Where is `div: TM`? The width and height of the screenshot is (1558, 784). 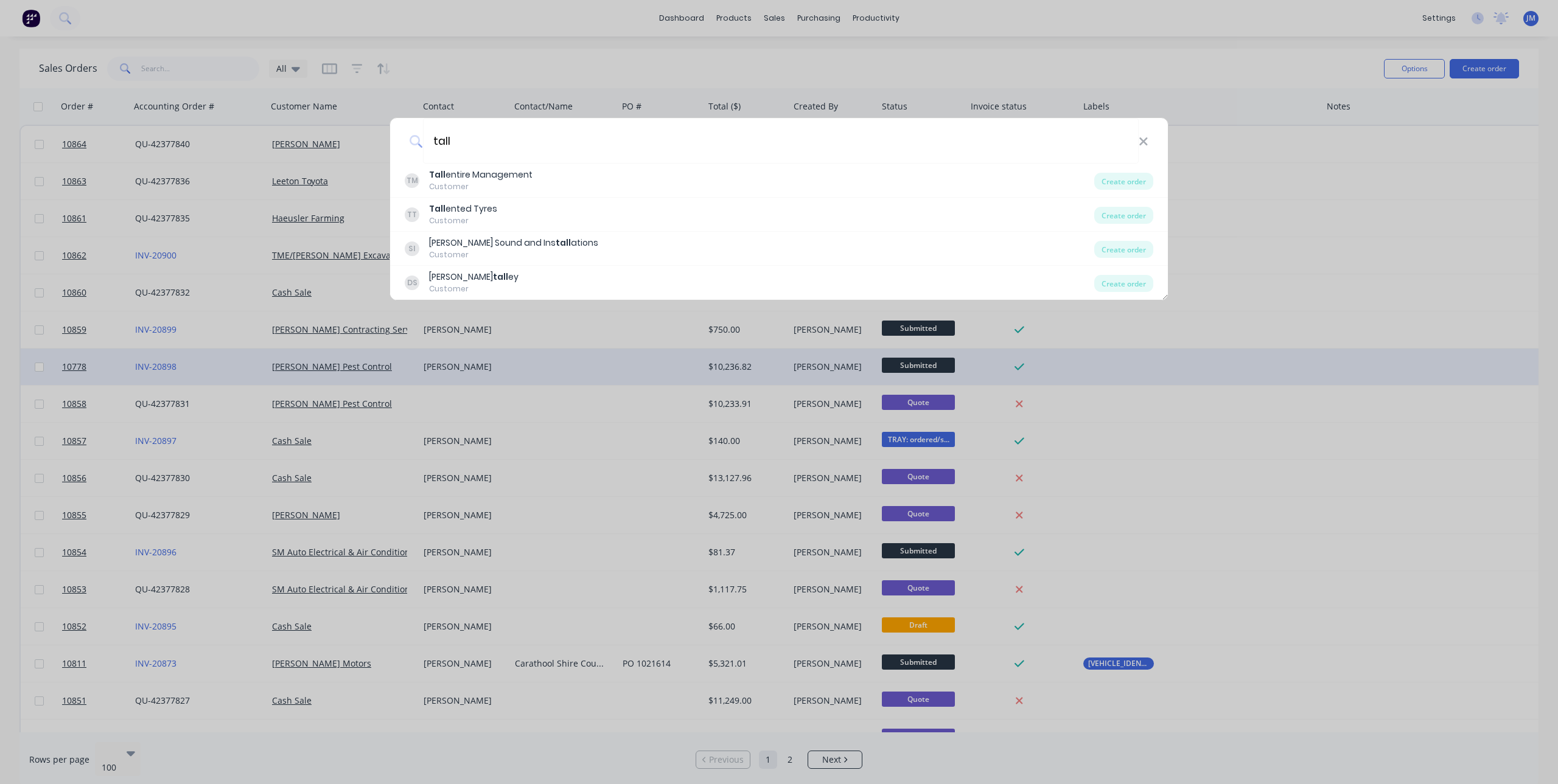 div: TM is located at coordinates (412, 181).